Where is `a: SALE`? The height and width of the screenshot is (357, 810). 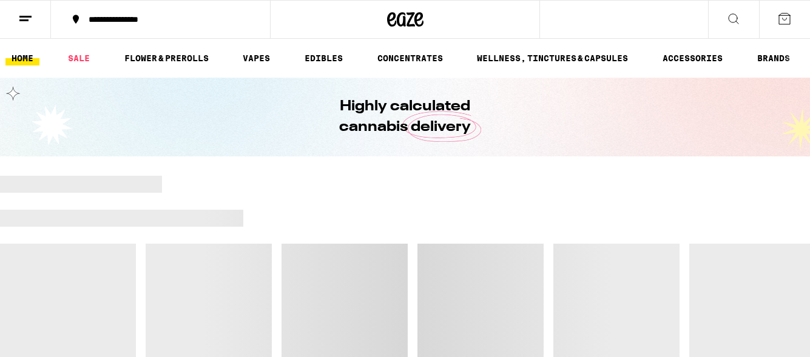 a: SALE is located at coordinates (79, 58).